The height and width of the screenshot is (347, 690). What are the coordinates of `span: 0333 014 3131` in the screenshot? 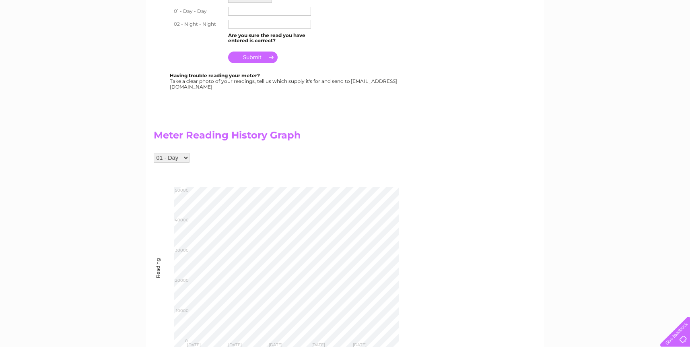 It's located at (566, 9).